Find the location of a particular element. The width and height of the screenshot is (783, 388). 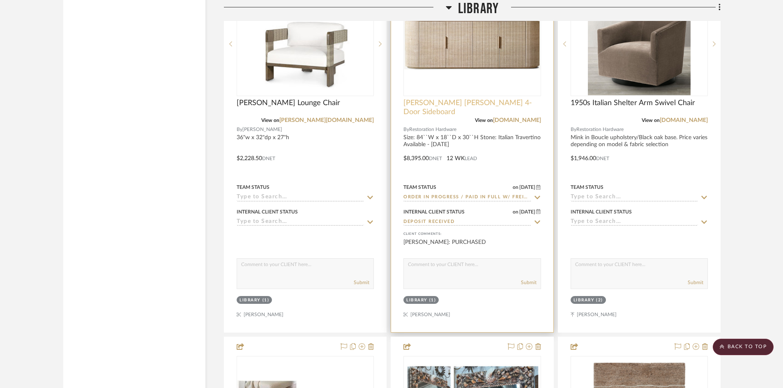

div: (2) is located at coordinates (600, 300).